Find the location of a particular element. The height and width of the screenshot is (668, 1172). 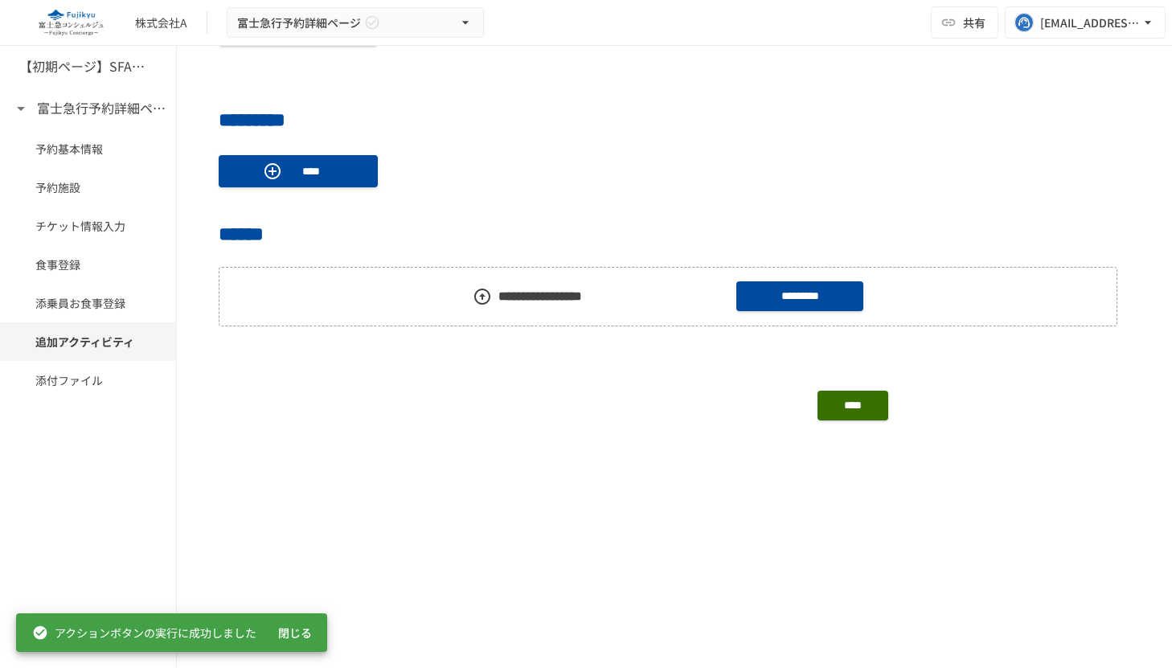

div: アクションボタンの実行に成功しました is located at coordinates (144, 633).